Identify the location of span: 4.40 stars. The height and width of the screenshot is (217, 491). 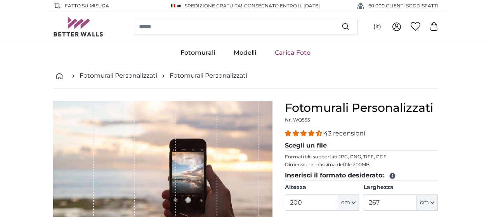
(305, 133).